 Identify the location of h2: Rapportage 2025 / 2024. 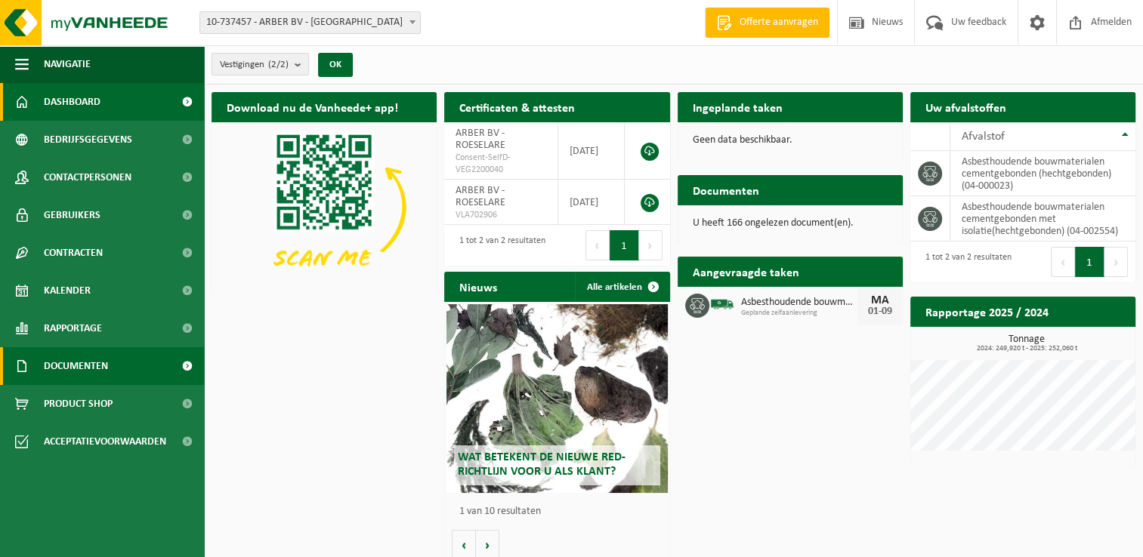
(987, 311).